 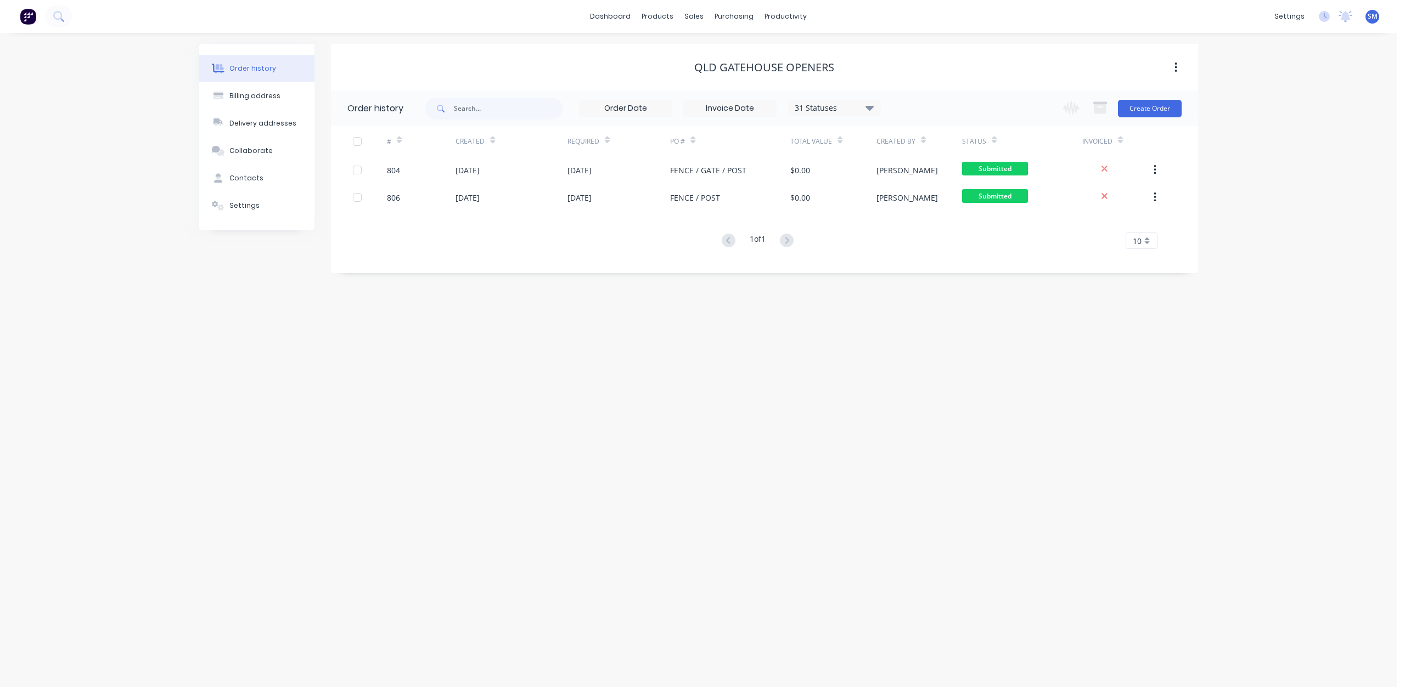 What do you see at coordinates (708, 170) in the screenshot?
I see `div: FENCE / GATE / POST` at bounding box center [708, 170].